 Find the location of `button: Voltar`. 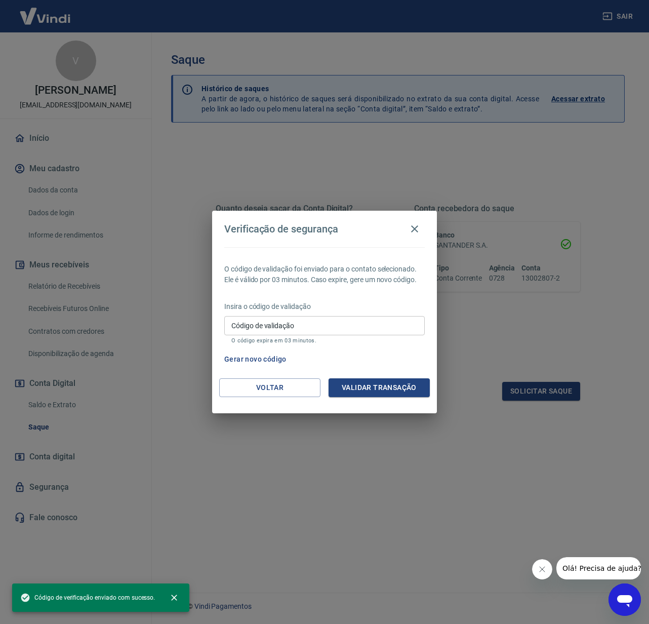

button: Voltar is located at coordinates (270, 388).